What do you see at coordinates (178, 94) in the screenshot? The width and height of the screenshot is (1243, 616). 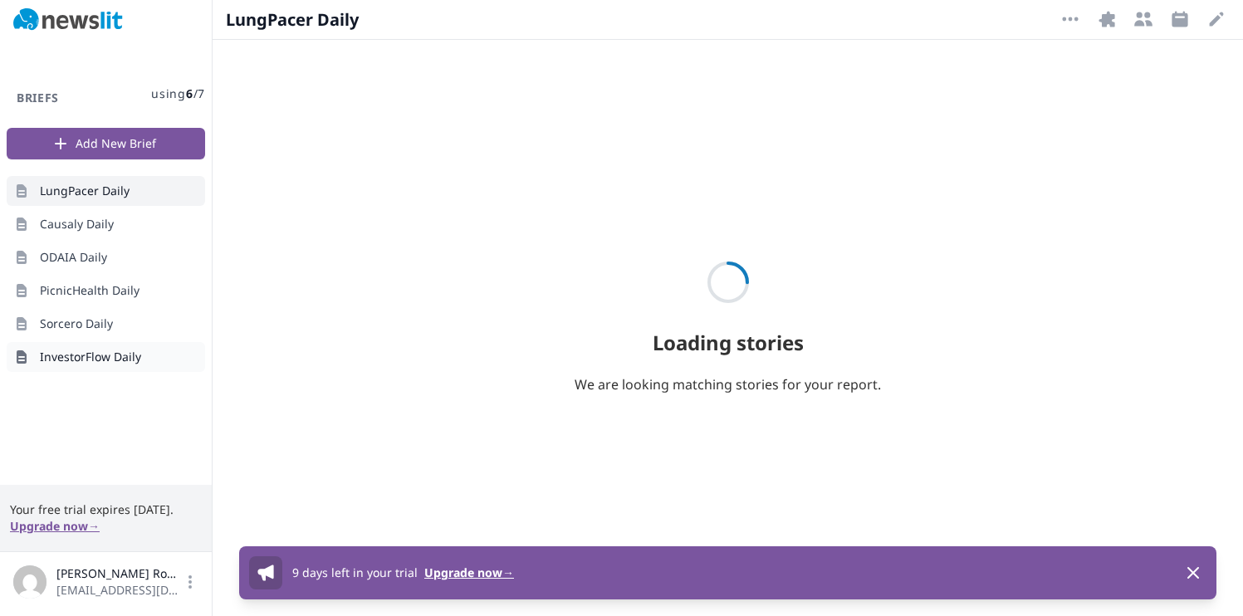 I see `span: using / 7` at bounding box center [178, 94].